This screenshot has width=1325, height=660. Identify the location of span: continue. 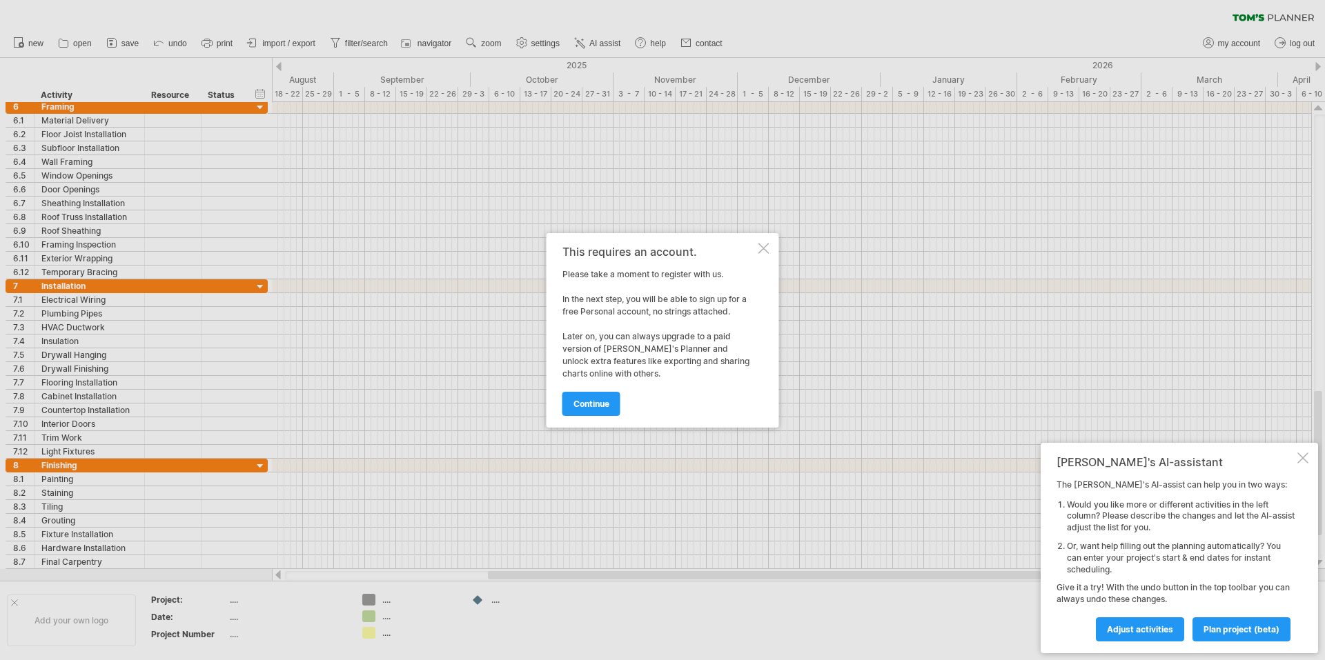
(591, 404).